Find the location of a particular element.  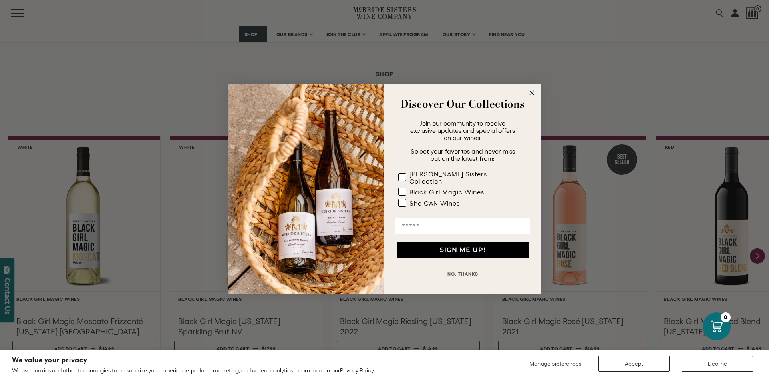

button: SIGN ME UP! is located at coordinates (462, 250).